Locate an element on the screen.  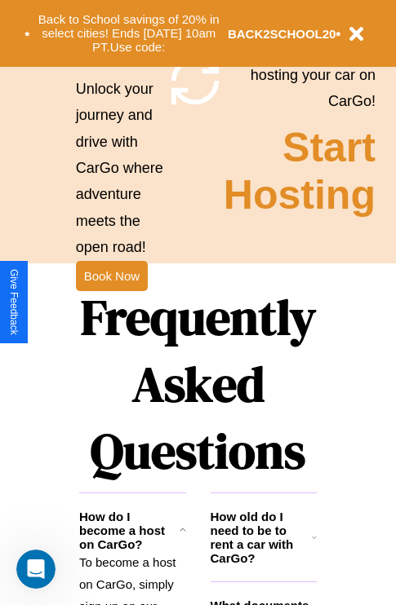
p: Unlock your journey and drive with CarGo where adventure meets the open road! is located at coordinates (121, 168).